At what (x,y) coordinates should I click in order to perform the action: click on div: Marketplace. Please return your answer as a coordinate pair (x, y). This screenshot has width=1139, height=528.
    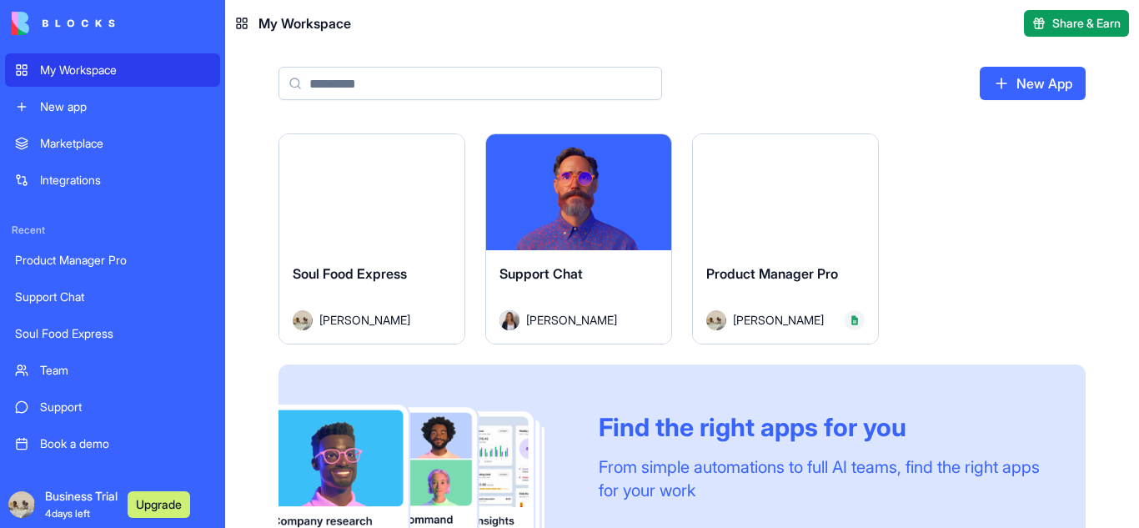
    Looking at the image, I should click on (125, 143).